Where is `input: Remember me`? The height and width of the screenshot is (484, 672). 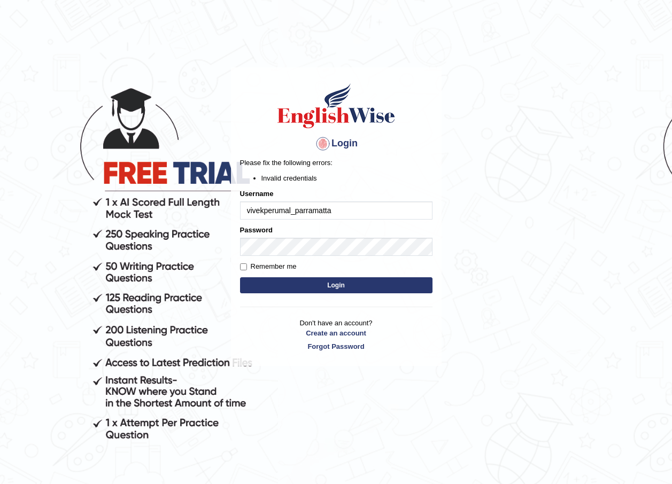 input: Remember me is located at coordinates (243, 267).